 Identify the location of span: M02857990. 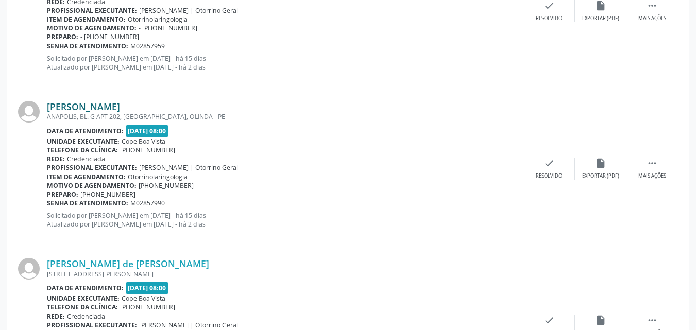
(147, 203).